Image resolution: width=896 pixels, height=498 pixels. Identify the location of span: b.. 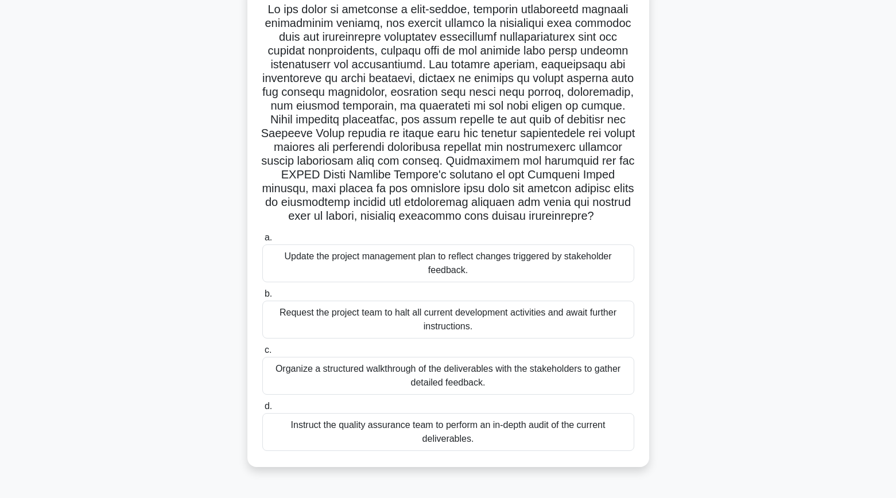
(268, 293).